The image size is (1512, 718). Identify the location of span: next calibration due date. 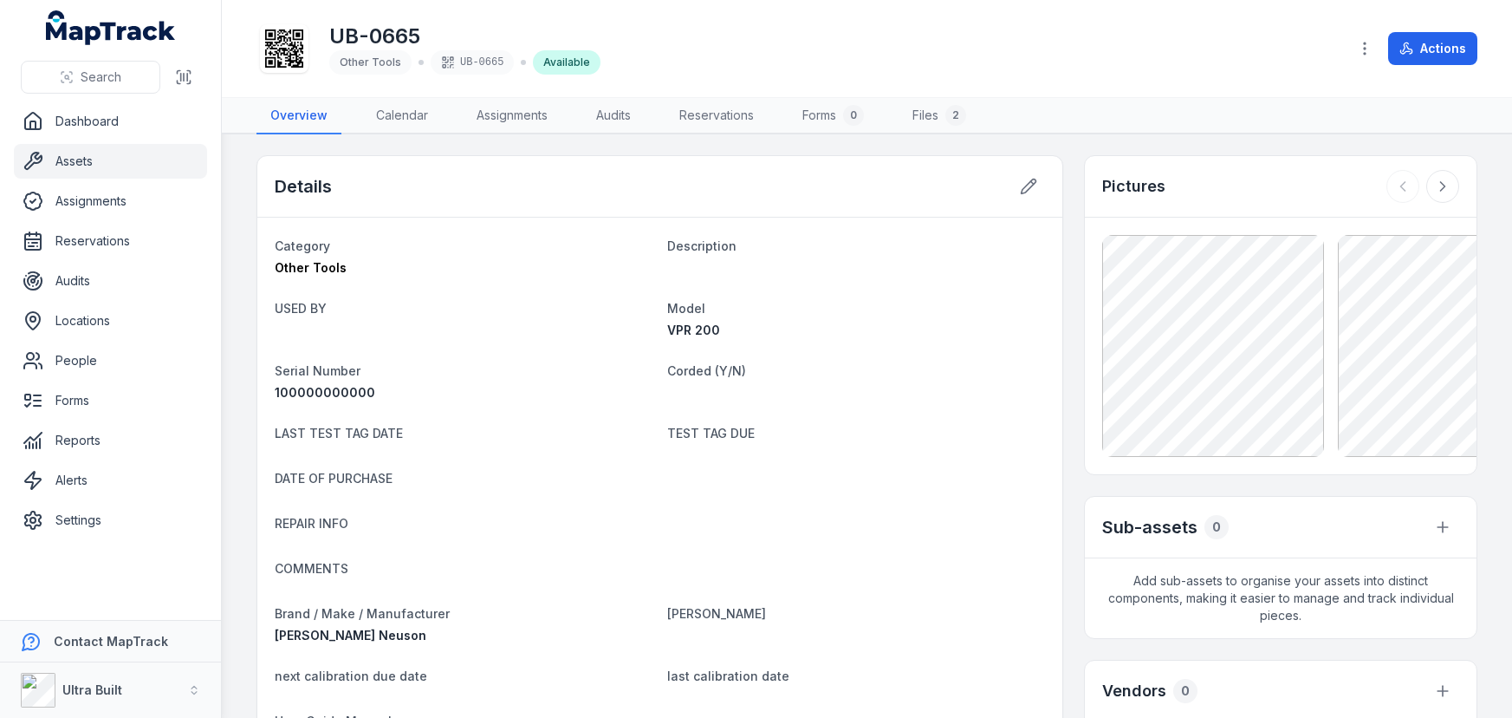
(351, 675).